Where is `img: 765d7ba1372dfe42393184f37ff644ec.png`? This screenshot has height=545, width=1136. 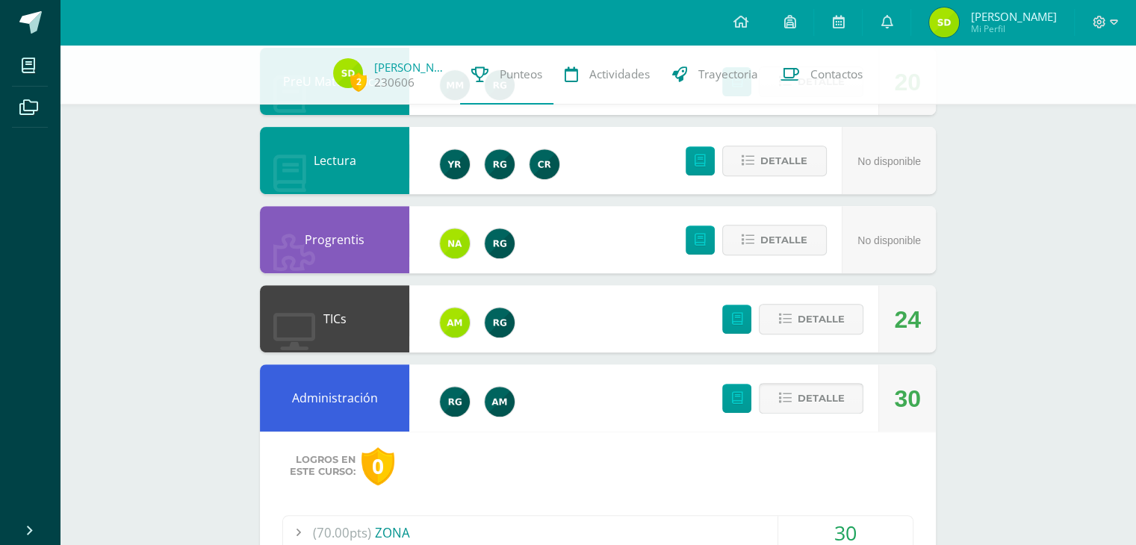 img: 765d7ba1372dfe42393184f37ff644ec.png is located at coordinates (455, 164).